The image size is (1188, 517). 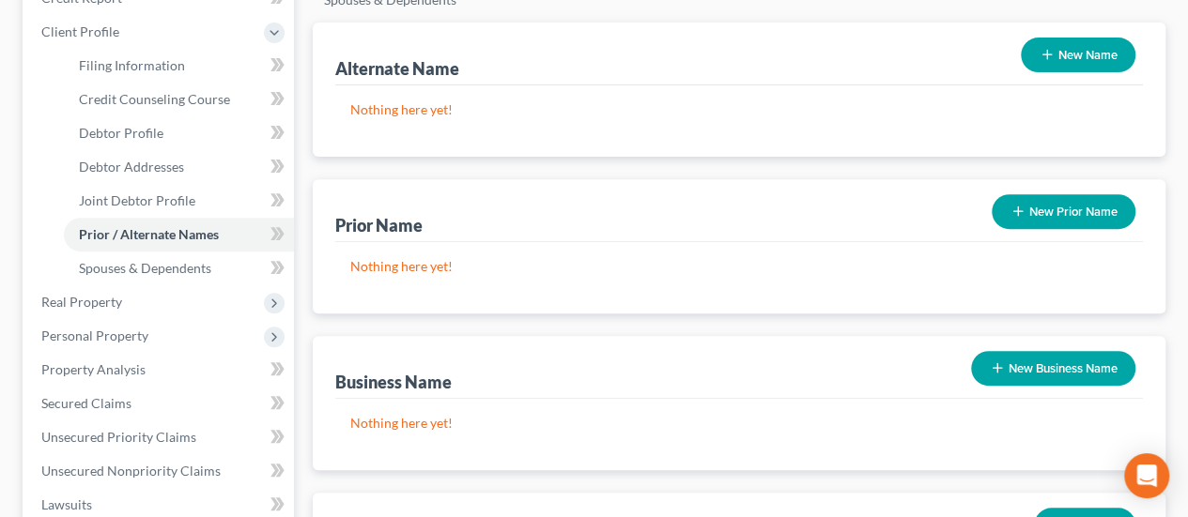 I want to click on span: Credit Counseling Course, so click(x=154, y=99).